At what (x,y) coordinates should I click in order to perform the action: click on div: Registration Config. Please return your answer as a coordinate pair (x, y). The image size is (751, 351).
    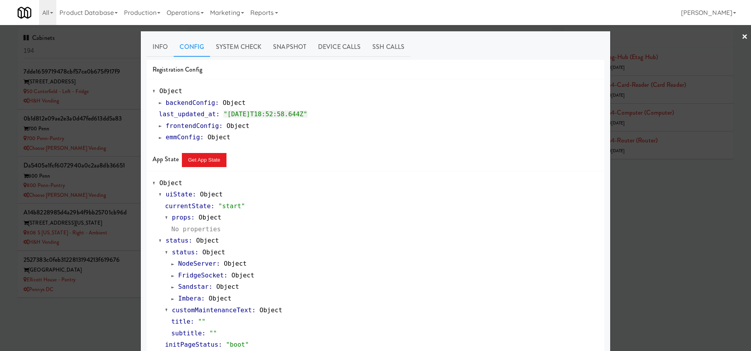
    Looking at the image, I should click on (376, 70).